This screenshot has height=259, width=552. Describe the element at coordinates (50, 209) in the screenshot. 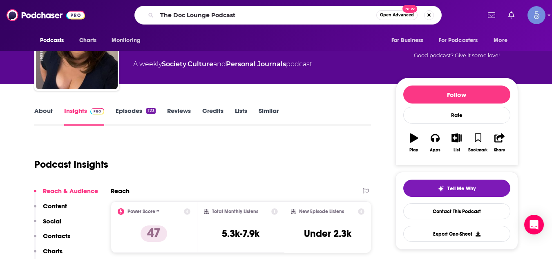

I see `button: Content` at that location.